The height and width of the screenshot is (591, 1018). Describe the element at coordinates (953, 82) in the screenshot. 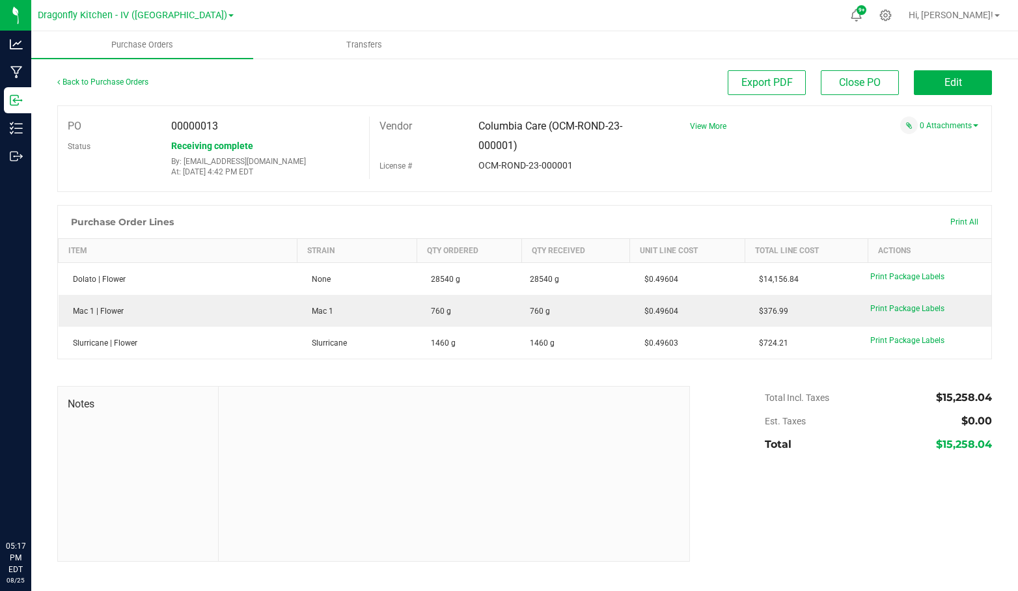

I see `span: Edit` at that location.